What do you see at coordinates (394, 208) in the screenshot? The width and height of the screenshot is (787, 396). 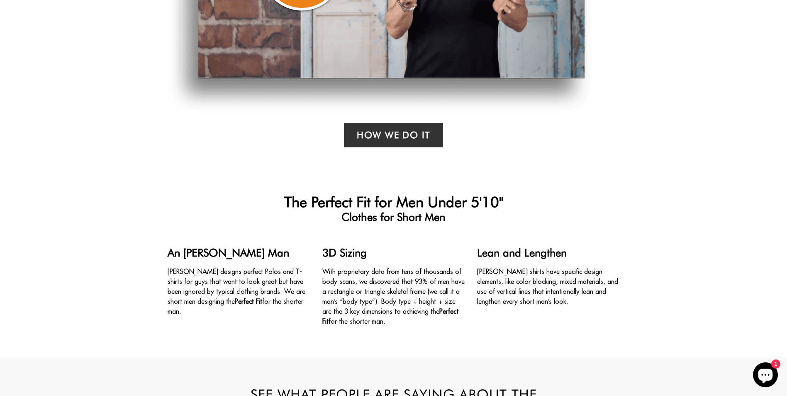 I see `h1: The Perfect Fit for Men Under 5'10"` at bounding box center [394, 208].